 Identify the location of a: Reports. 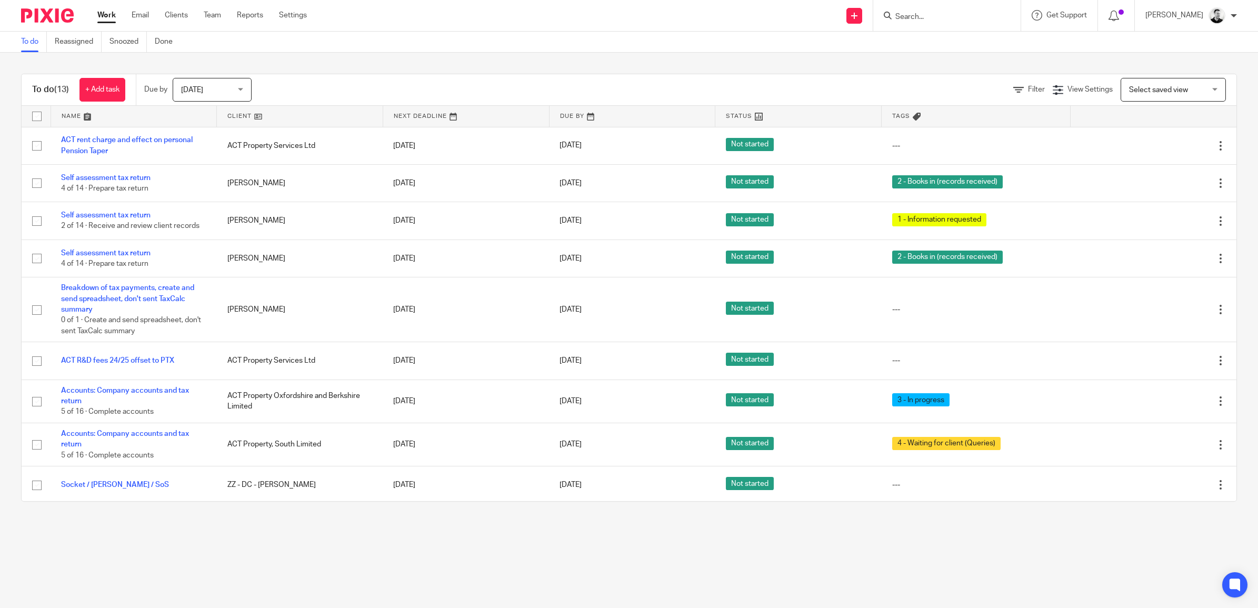
(250, 15).